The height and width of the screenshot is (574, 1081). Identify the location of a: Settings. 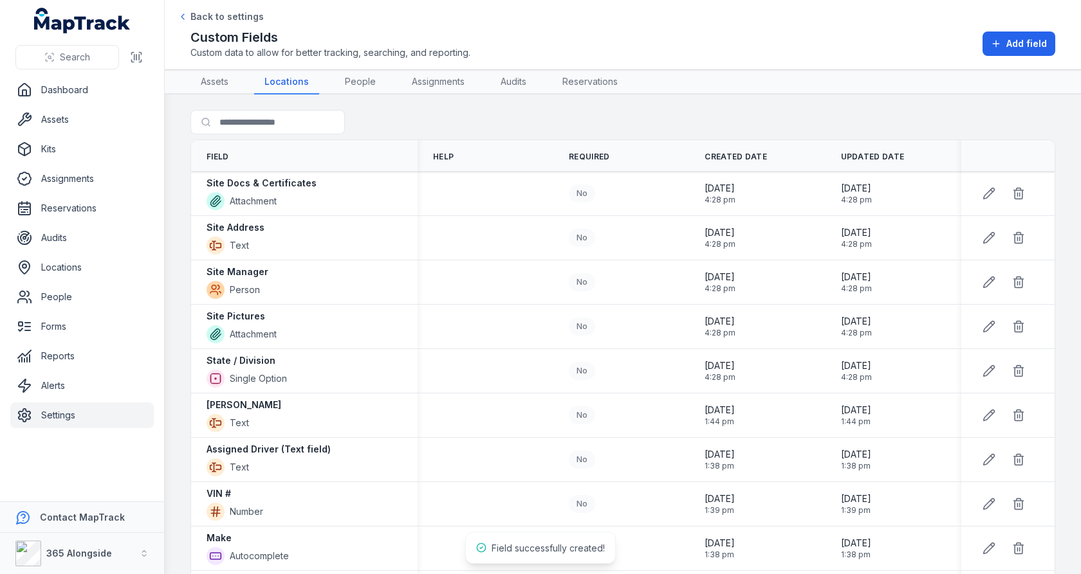
(82, 416).